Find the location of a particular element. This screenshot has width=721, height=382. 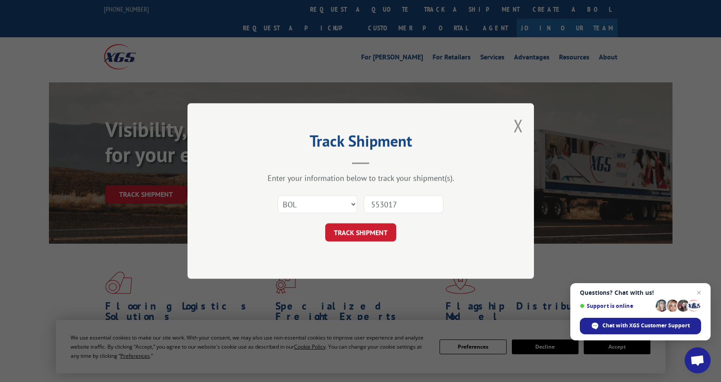

input: Number(s) is located at coordinates (404, 204).